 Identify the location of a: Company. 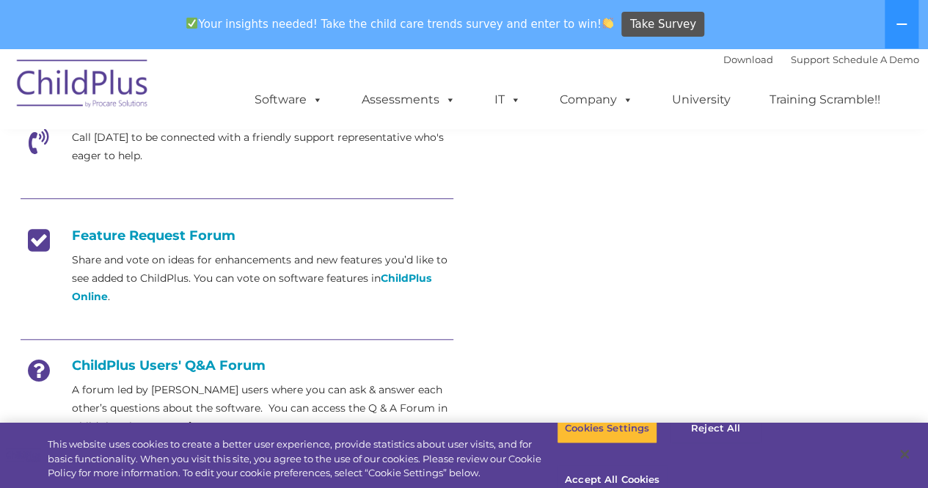
(596, 100).